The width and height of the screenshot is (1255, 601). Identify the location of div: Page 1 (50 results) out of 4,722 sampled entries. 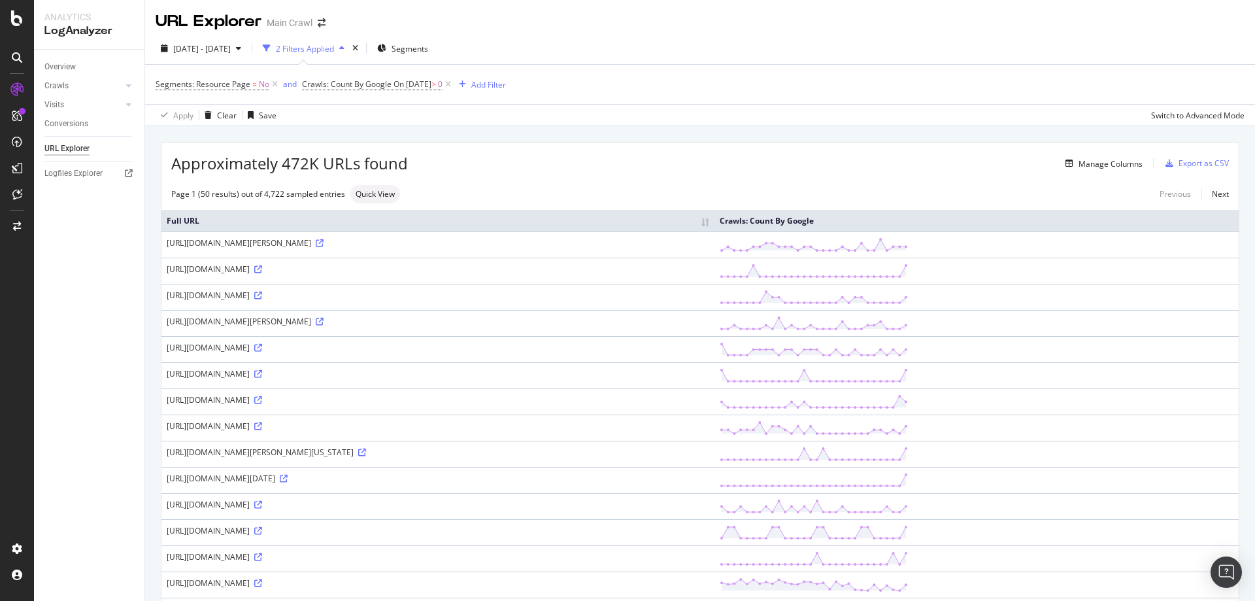
(258, 193).